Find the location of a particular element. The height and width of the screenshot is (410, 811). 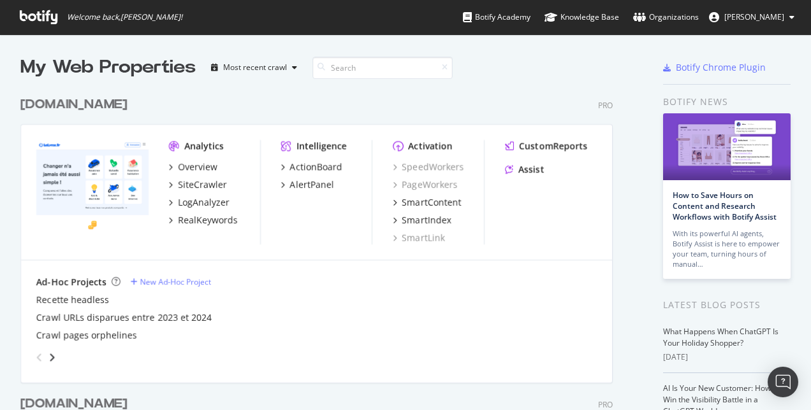

a: How to Save Hours on Content and Research Workflows with Botify Assist is located at coordinates (724, 206).